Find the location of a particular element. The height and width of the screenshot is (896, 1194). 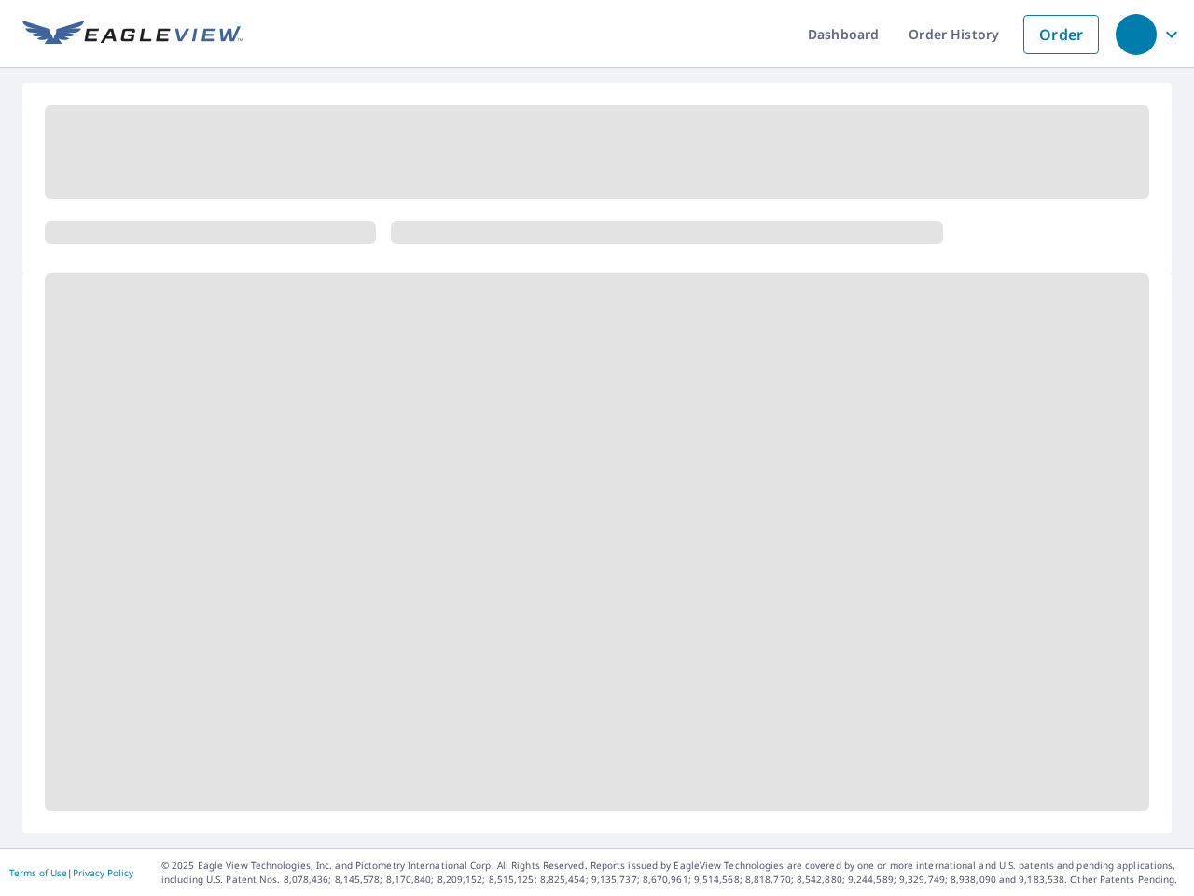

p: © 2025 Eagle View Technologies, Inc. and Pictometry International Corp. All Rights Reserved. Repo... is located at coordinates (673, 872).